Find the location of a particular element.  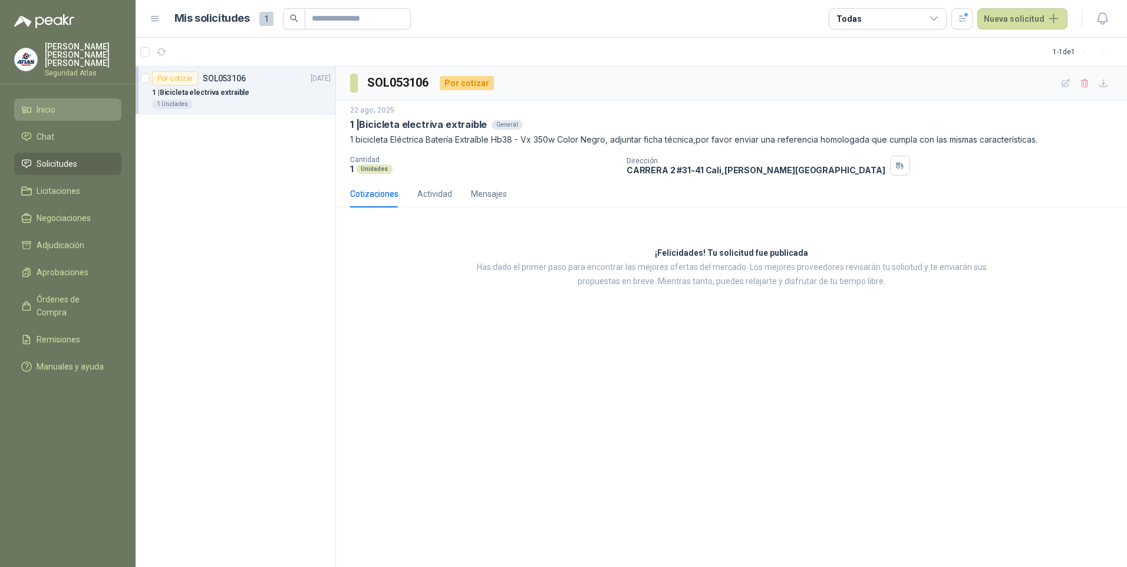

a: Remisiones is located at coordinates (68, 339).